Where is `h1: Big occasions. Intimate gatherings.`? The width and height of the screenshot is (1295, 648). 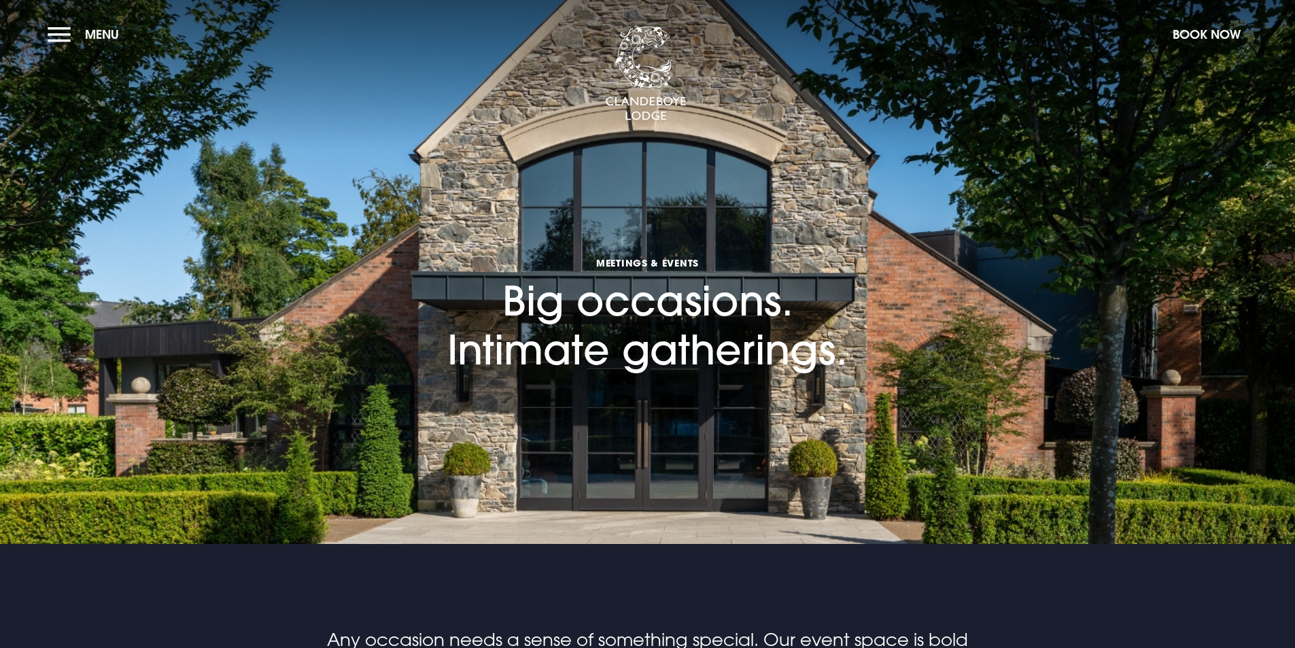 h1: Big occasions. Intimate gatherings. is located at coordinates (647, 275).